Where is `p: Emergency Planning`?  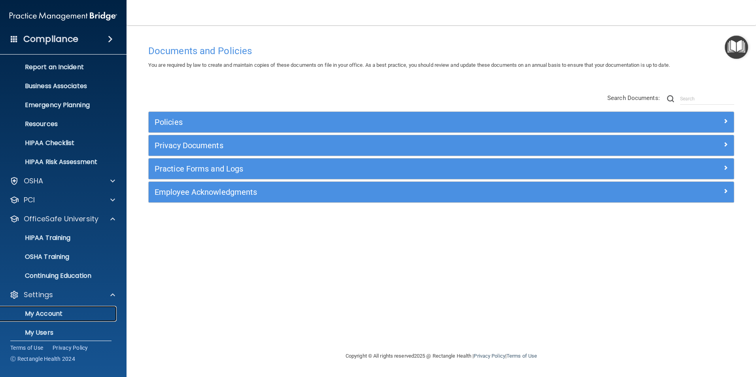 p: Emergency Planning is located at coordinates (59, 105).